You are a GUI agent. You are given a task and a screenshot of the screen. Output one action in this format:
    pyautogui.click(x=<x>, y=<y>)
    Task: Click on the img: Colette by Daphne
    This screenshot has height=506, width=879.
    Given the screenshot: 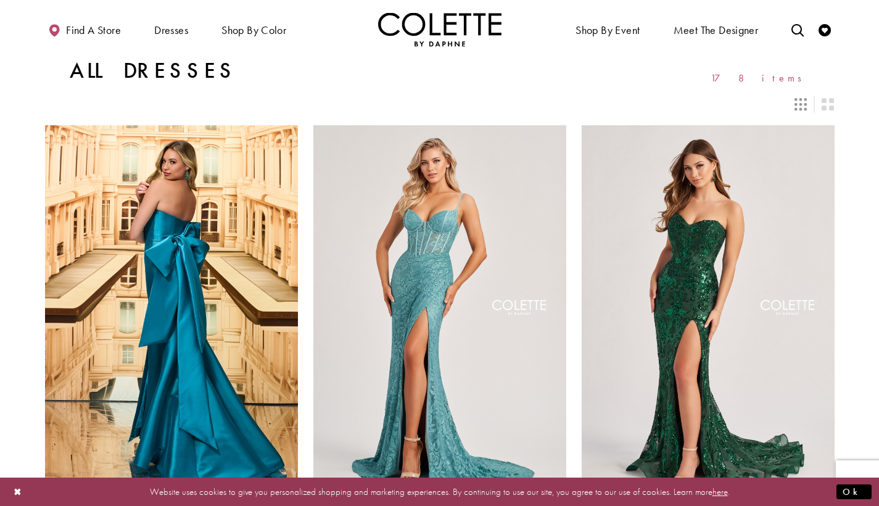 What is the action you would take?
    pyautogui.click(x=440, y=29)
    